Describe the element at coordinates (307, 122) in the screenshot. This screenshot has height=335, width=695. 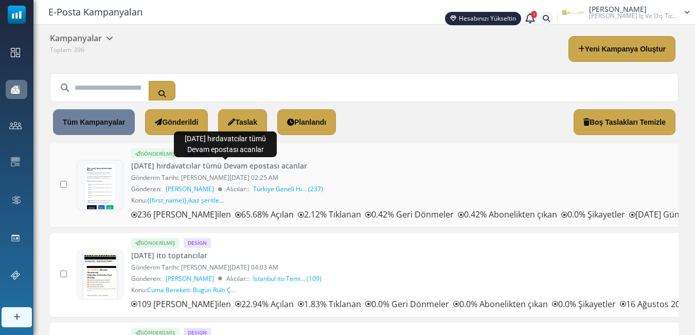
I see `a: Planlandı` at that location.